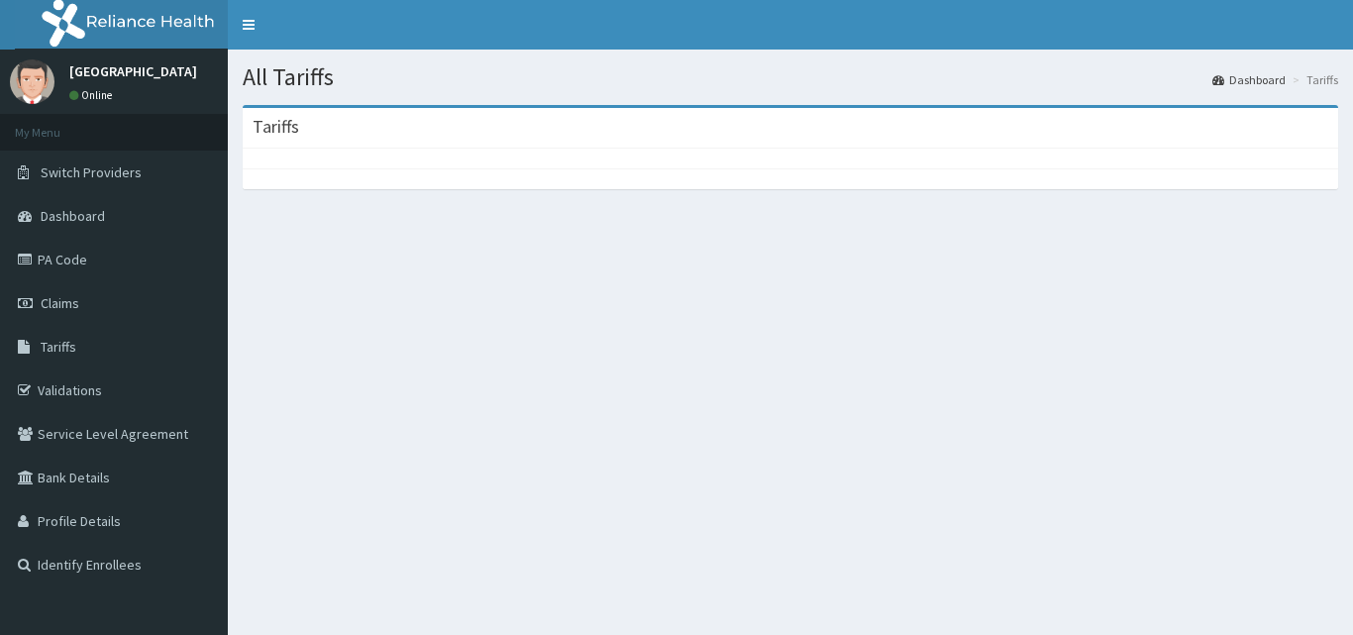  I want to click on span: Switch Providers, so click(91, 172).